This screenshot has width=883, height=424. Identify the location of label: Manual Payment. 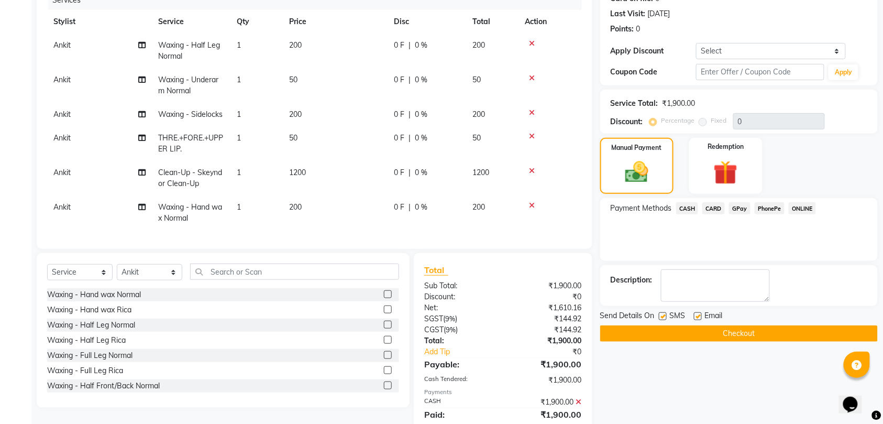
(637, 148).